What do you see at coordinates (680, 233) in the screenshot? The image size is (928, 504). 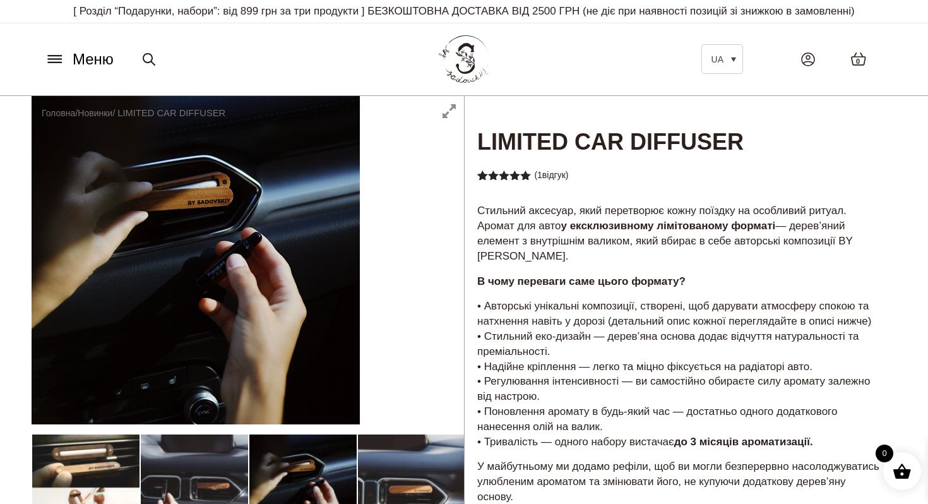 I see `p: Стильний аксесуар, який перетворює кожну поїздку на особливий ритуал. Аромат для авто — дерев’яни...` at bounding box center [680, 233].